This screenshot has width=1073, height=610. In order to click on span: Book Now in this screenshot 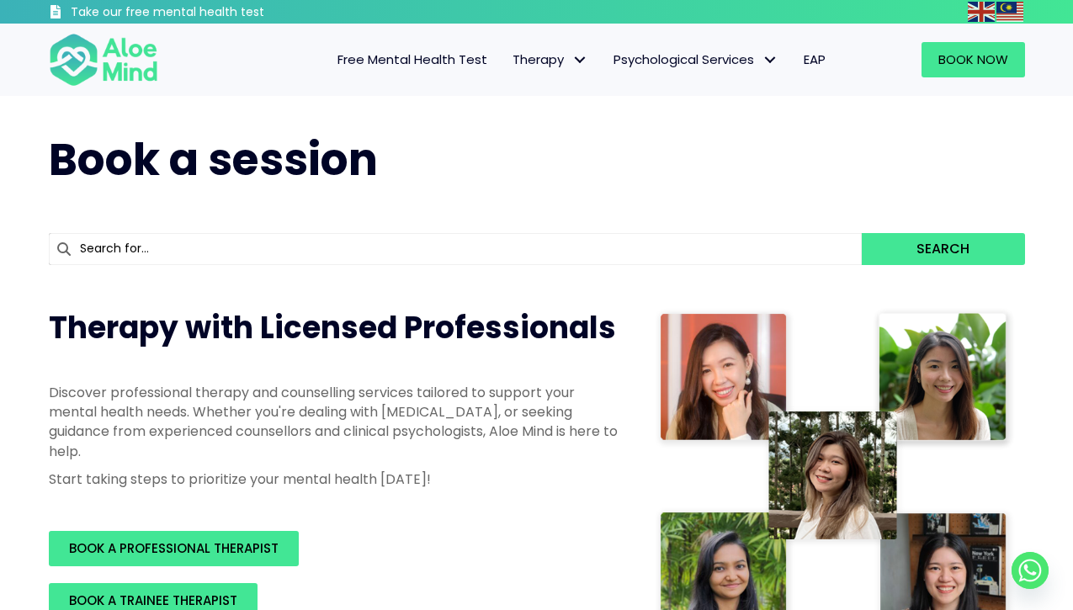, I will do `click(972, 59)`.